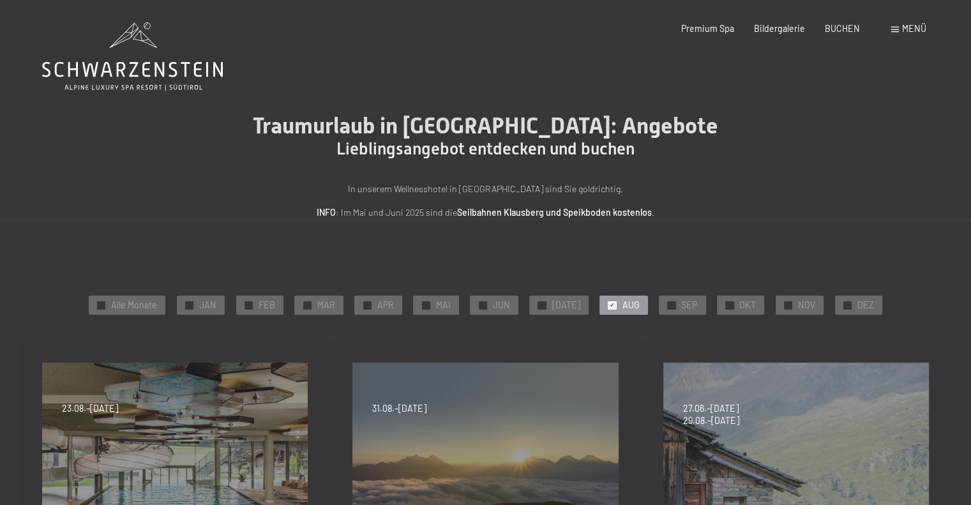  What do you see at coordinates (842, 28) in the screenshot?
I see `a: BUCHEN` at bounding box center [842, 28].